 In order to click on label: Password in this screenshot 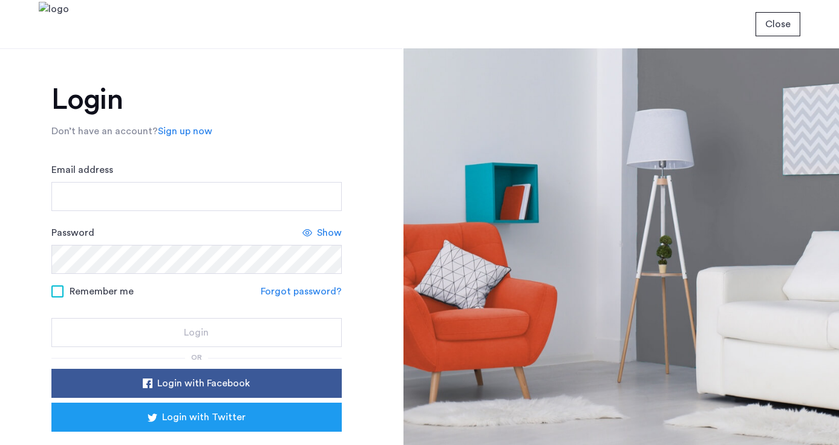, I will do `click(73, 233)`.